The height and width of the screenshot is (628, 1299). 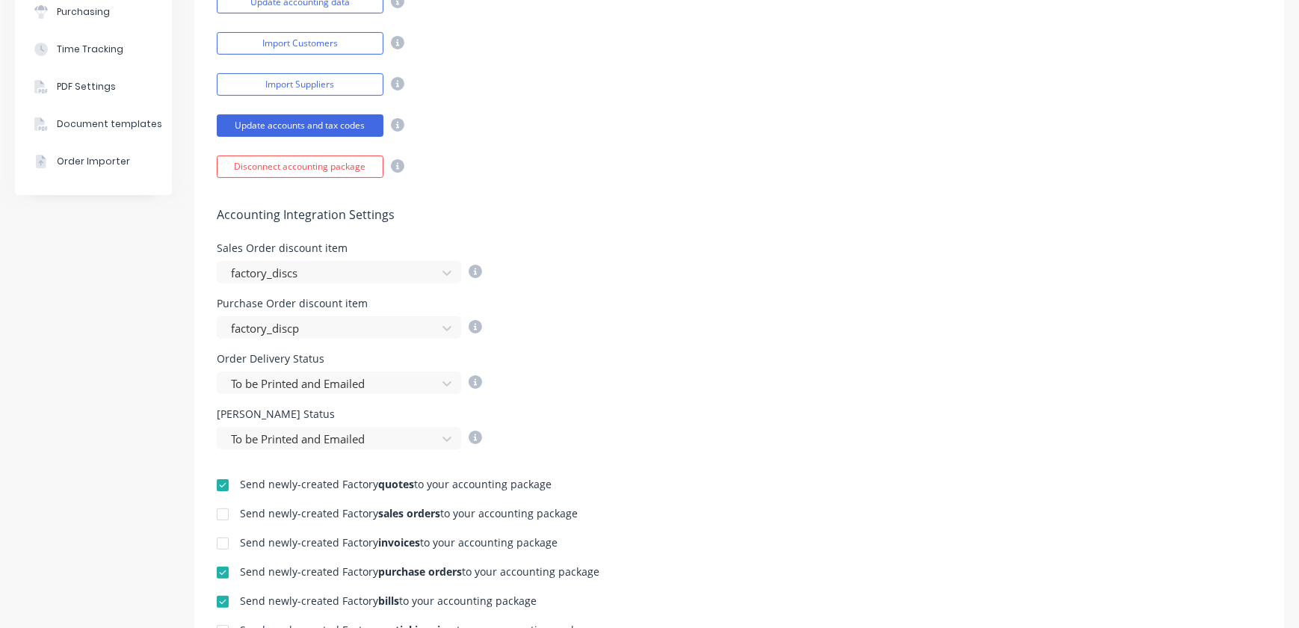 What do you see at coordinates (83, 12) in the screenshot?
I see `div: Purchasing` at bounding box center [83, 12].